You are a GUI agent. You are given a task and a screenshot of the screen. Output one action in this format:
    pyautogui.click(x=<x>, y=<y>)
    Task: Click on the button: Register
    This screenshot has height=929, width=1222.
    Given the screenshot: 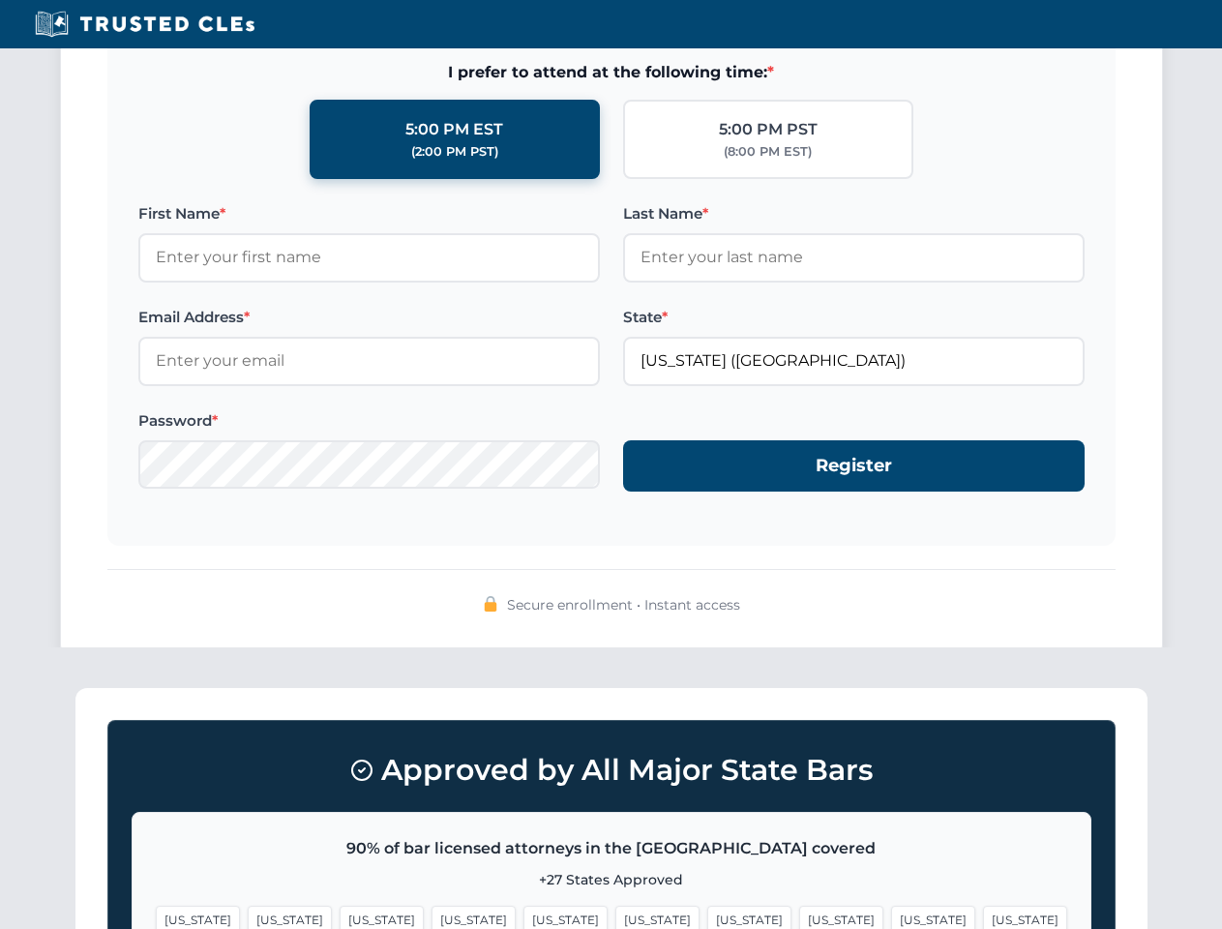 What is the action you would take?
    pyautogui.click(x=853, y=465)
    